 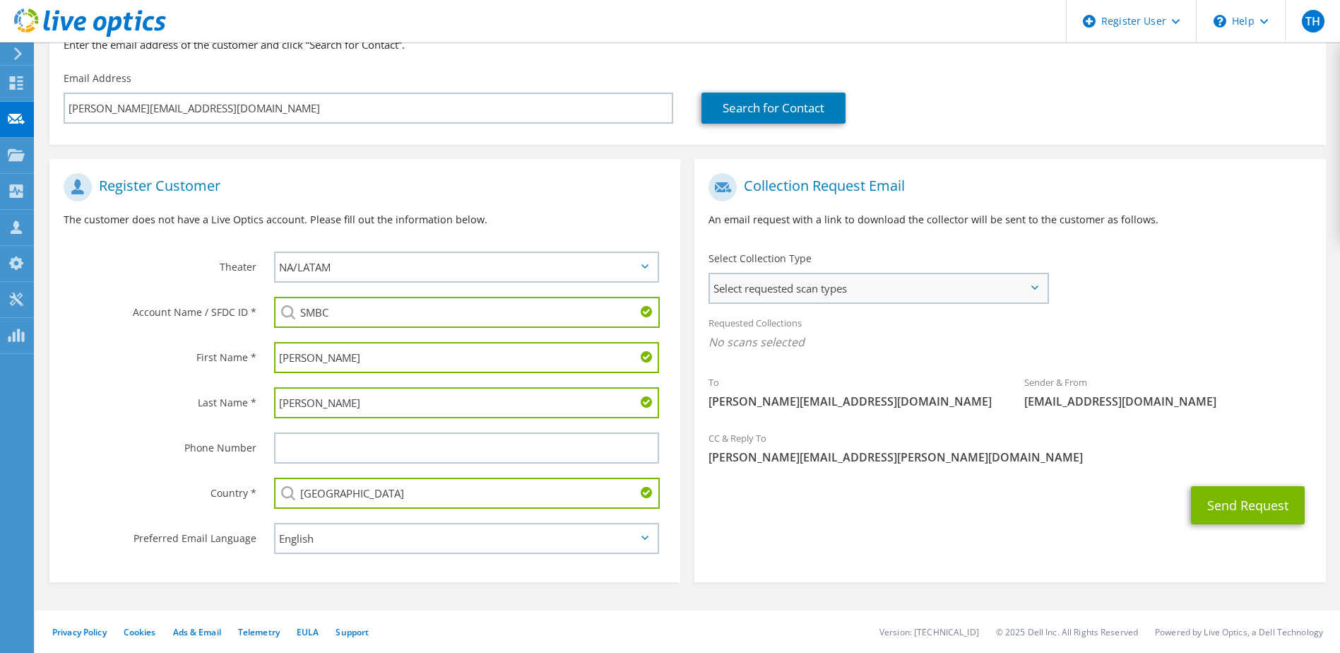 What do you see at coordinates (1009, 447) in the screenshot?
I see `div: CC & Reply To` at bounding box center [1009, 447].